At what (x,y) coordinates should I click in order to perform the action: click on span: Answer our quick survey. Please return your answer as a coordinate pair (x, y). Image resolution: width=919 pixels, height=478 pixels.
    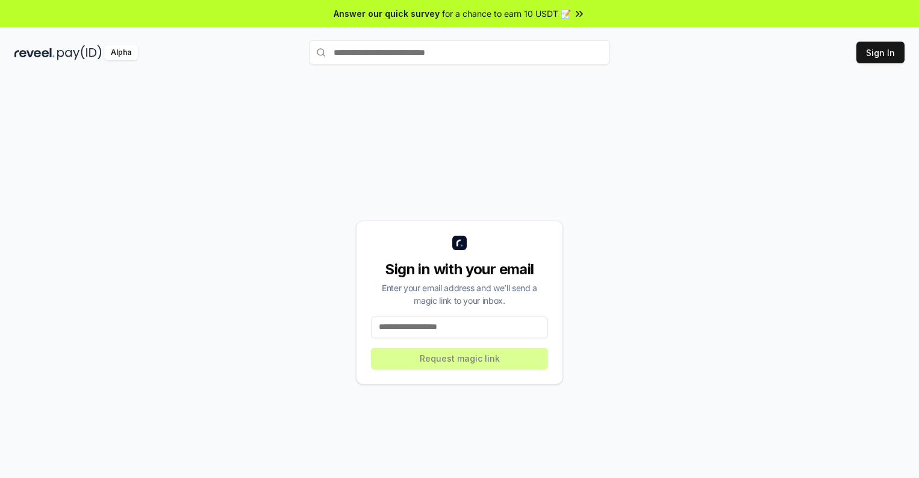
    Looking at the image, I should click on (387, 13).